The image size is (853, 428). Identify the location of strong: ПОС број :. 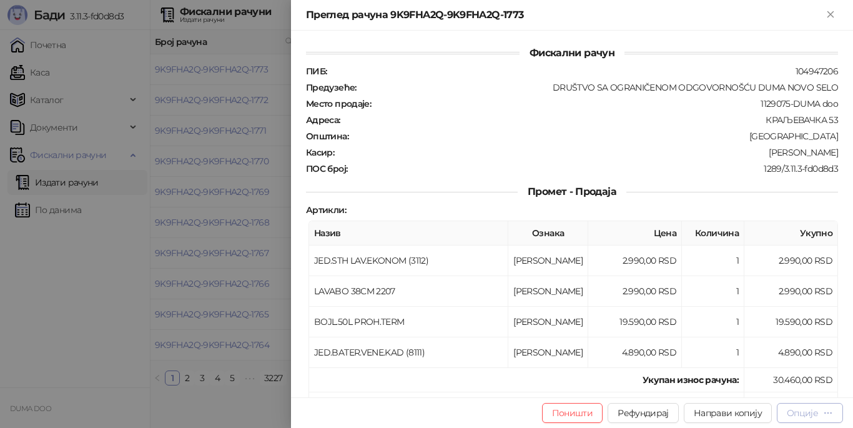
(327, 169).